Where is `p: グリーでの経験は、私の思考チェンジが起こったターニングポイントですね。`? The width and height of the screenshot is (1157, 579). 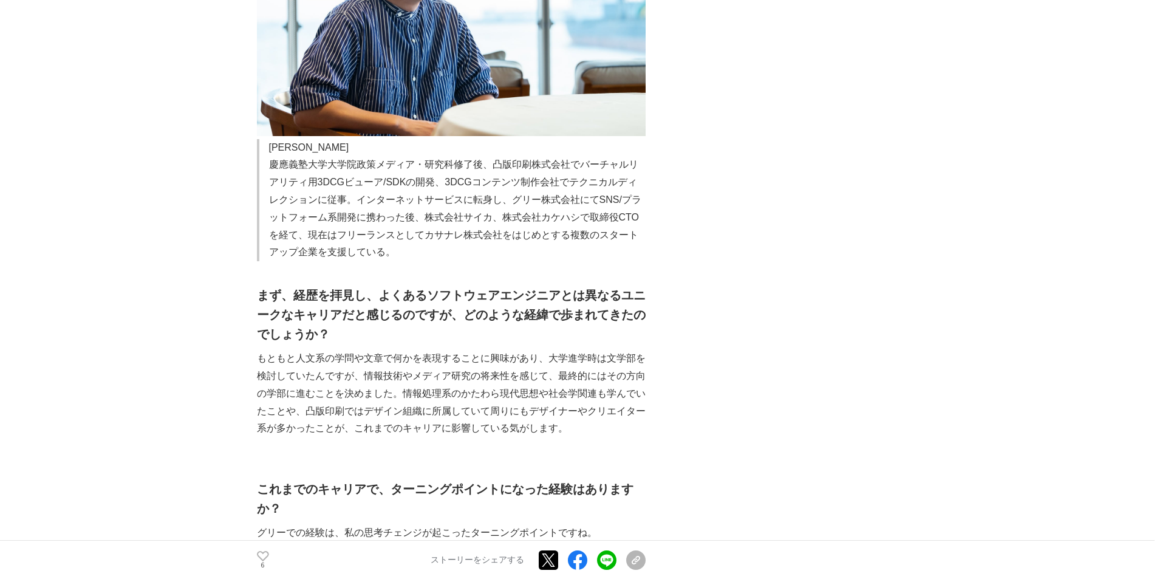 p: グリーでの経験は、私の思考チェンジが起こったターニングポイントですね。 is located at coordinates (451, 533).